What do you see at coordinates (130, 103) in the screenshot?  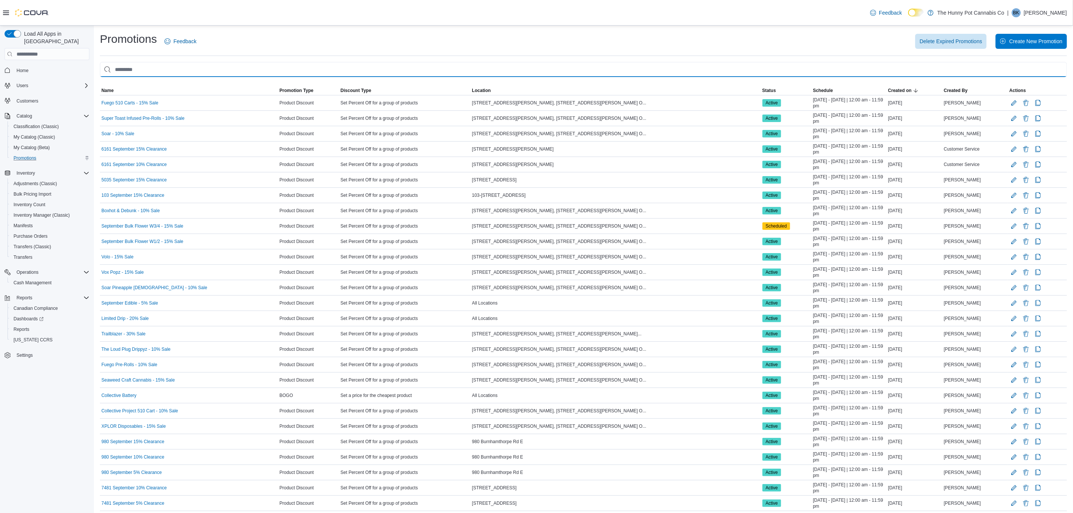 I see `a: Fuego 510 Carts - 15% Sale` at bounding box center [130, 103].